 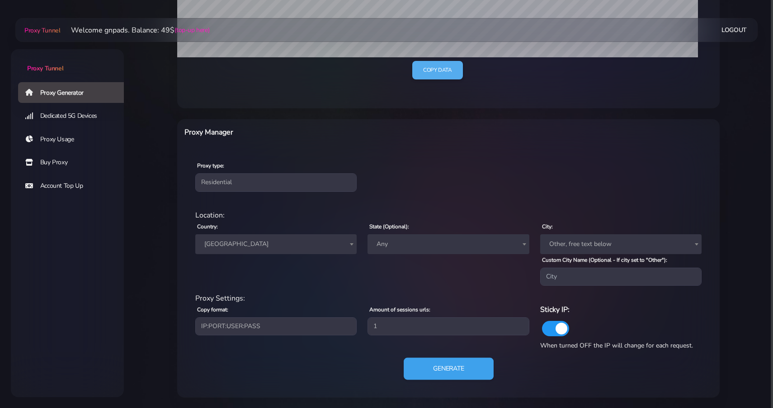 I want to click on button: Generate, so click(x=448, y=369).